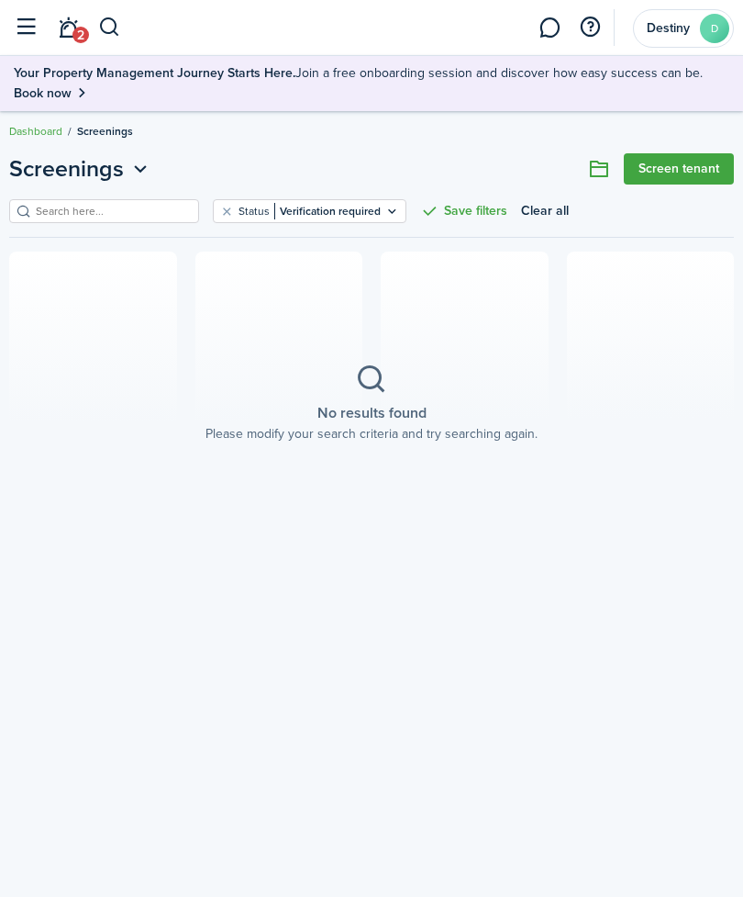 This screenshot has width=743, height=897. I want to click on a: Screen tenant, so click(679, 169).